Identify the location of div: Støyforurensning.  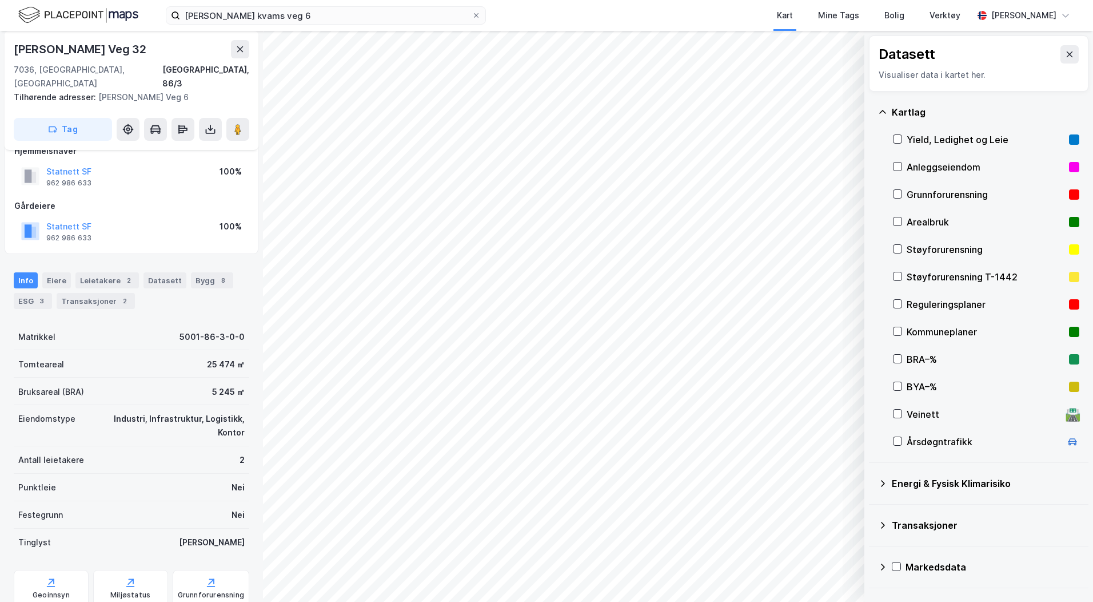
(986, 249).